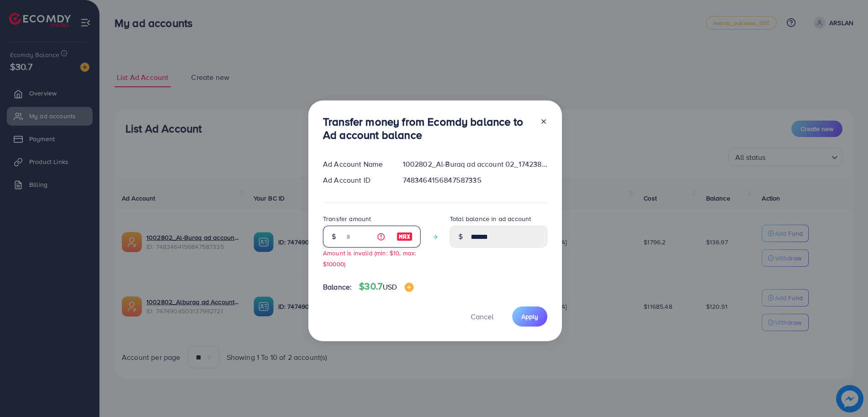  What do you see at coordinates (386, 286) in the screenshot?
I see `h4: $30.7` at bounding box center [386, 286].